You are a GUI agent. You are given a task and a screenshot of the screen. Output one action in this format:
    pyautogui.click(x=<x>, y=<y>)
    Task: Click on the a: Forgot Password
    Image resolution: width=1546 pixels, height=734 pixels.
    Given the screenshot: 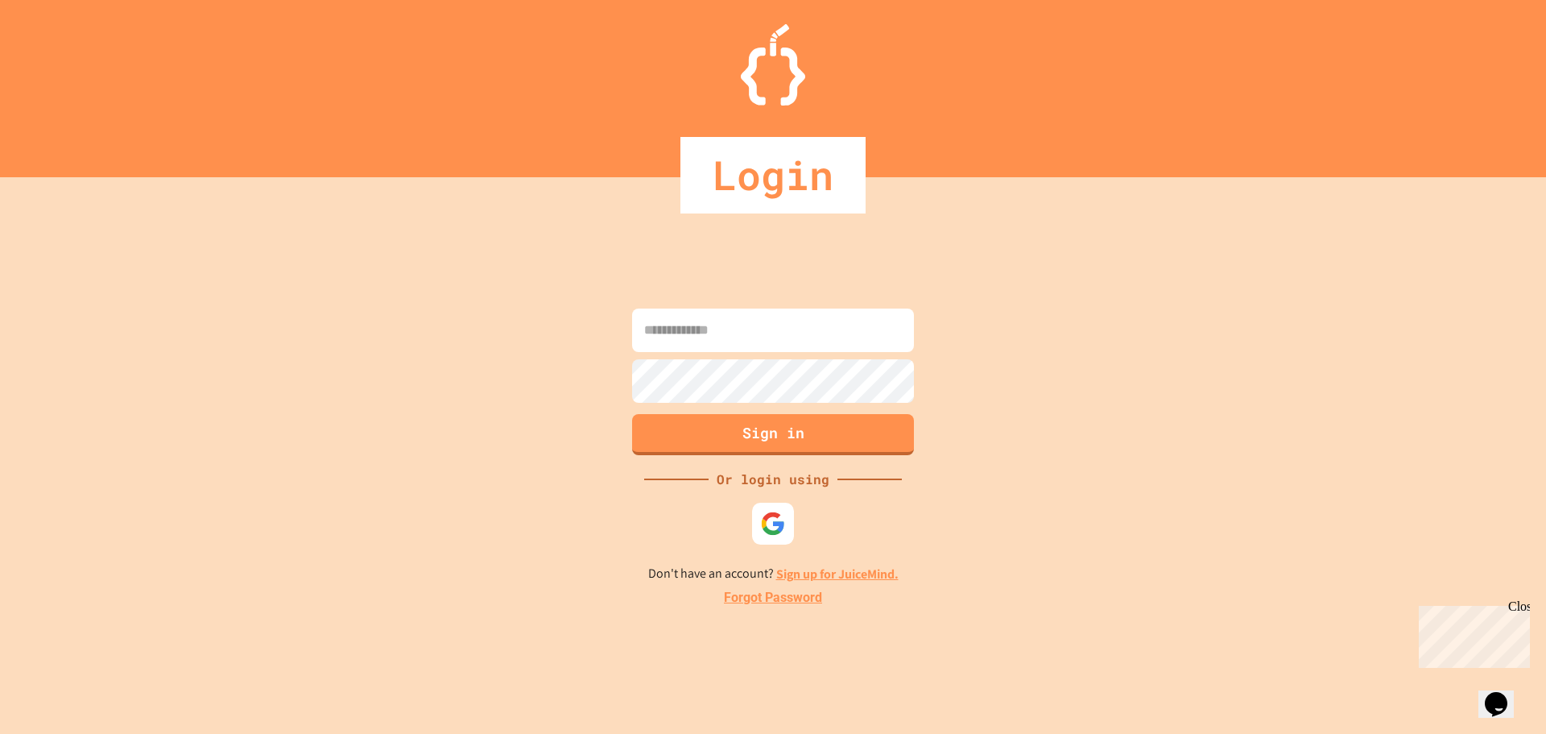 What is the action you would take?
    pyautogui.click(x=773, y=598)
    